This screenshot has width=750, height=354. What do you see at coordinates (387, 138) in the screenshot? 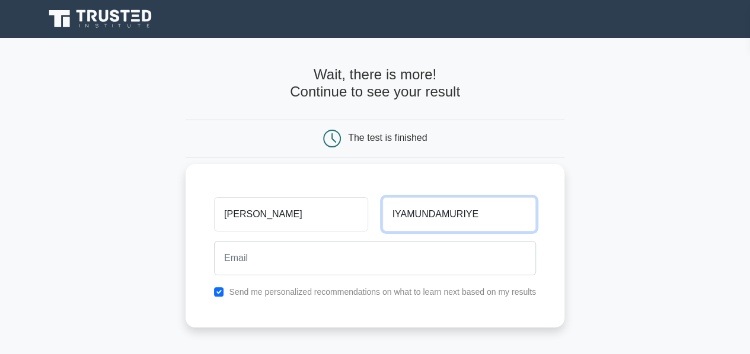
I see `div: The test is finished` at bounding box center [387, 138].